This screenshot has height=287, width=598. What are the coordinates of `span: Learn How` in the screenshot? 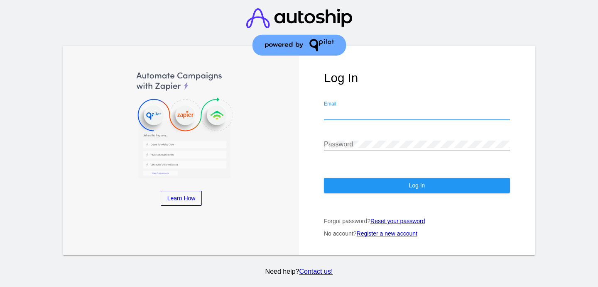 It's located at (181, 198).